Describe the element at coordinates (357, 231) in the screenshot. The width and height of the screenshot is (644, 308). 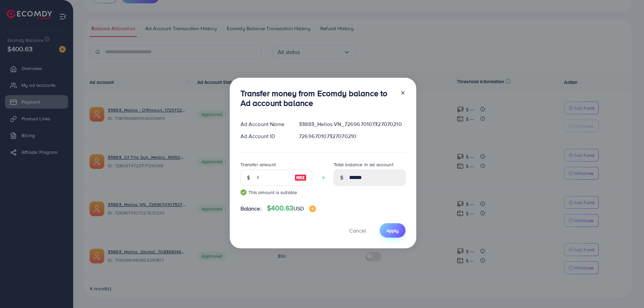
I see `span: Cancel` at that location.